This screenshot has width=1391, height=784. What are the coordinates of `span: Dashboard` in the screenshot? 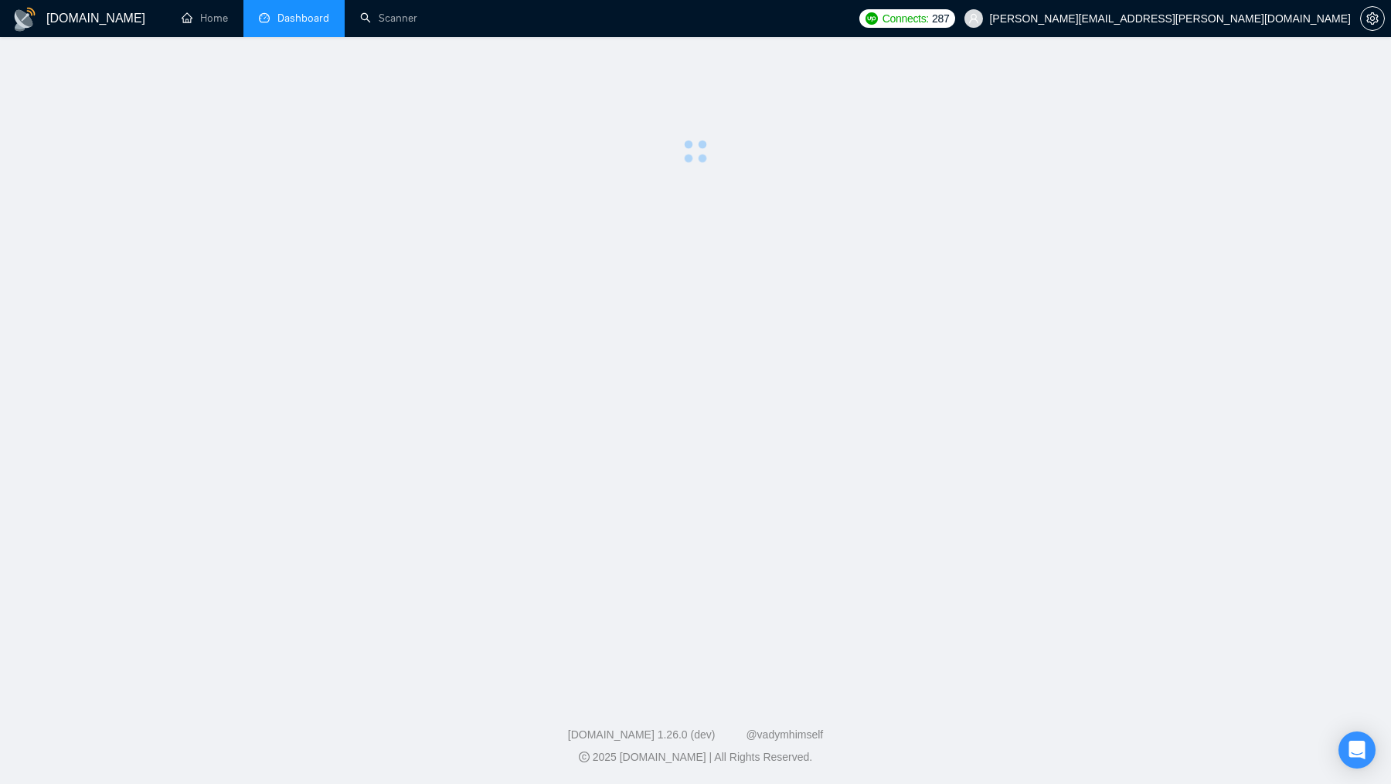 It's located at (303, 18).